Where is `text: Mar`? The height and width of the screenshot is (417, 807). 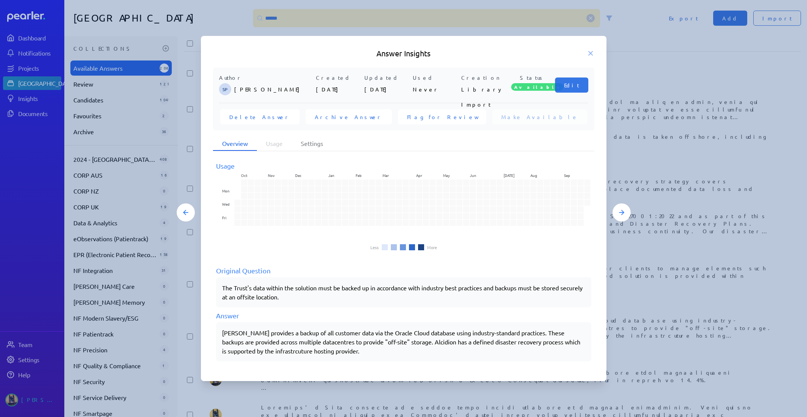 text: Mar is located at coordinates (386, 175).